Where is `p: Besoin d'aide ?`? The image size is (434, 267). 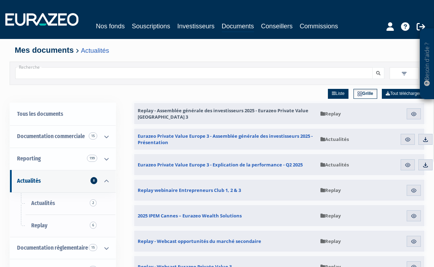 p: Besoin d'aide ? is located at coordinates (427, 64).